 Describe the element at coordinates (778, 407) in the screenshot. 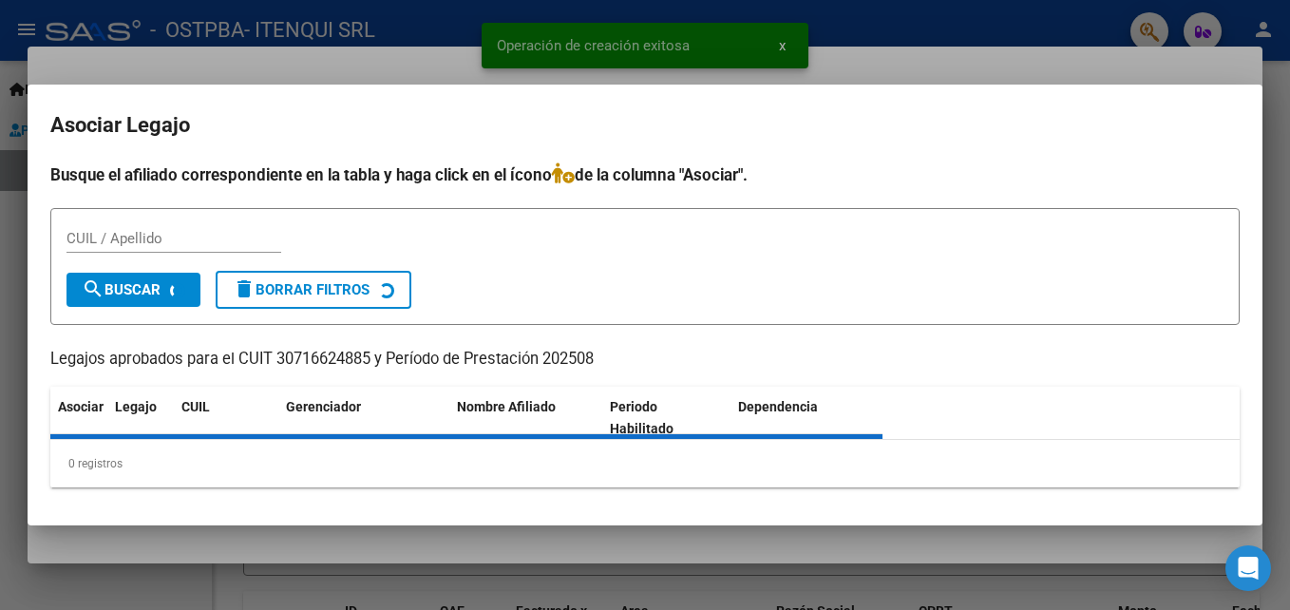

I see `span: Dependencia` at that location.